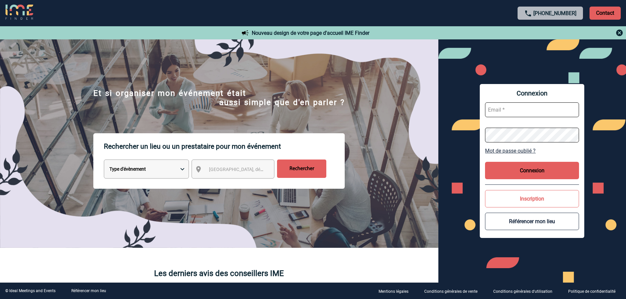 The height and width of the screenshot is (299, 626). I want to click on input: Rechercher, so click(302, 169).